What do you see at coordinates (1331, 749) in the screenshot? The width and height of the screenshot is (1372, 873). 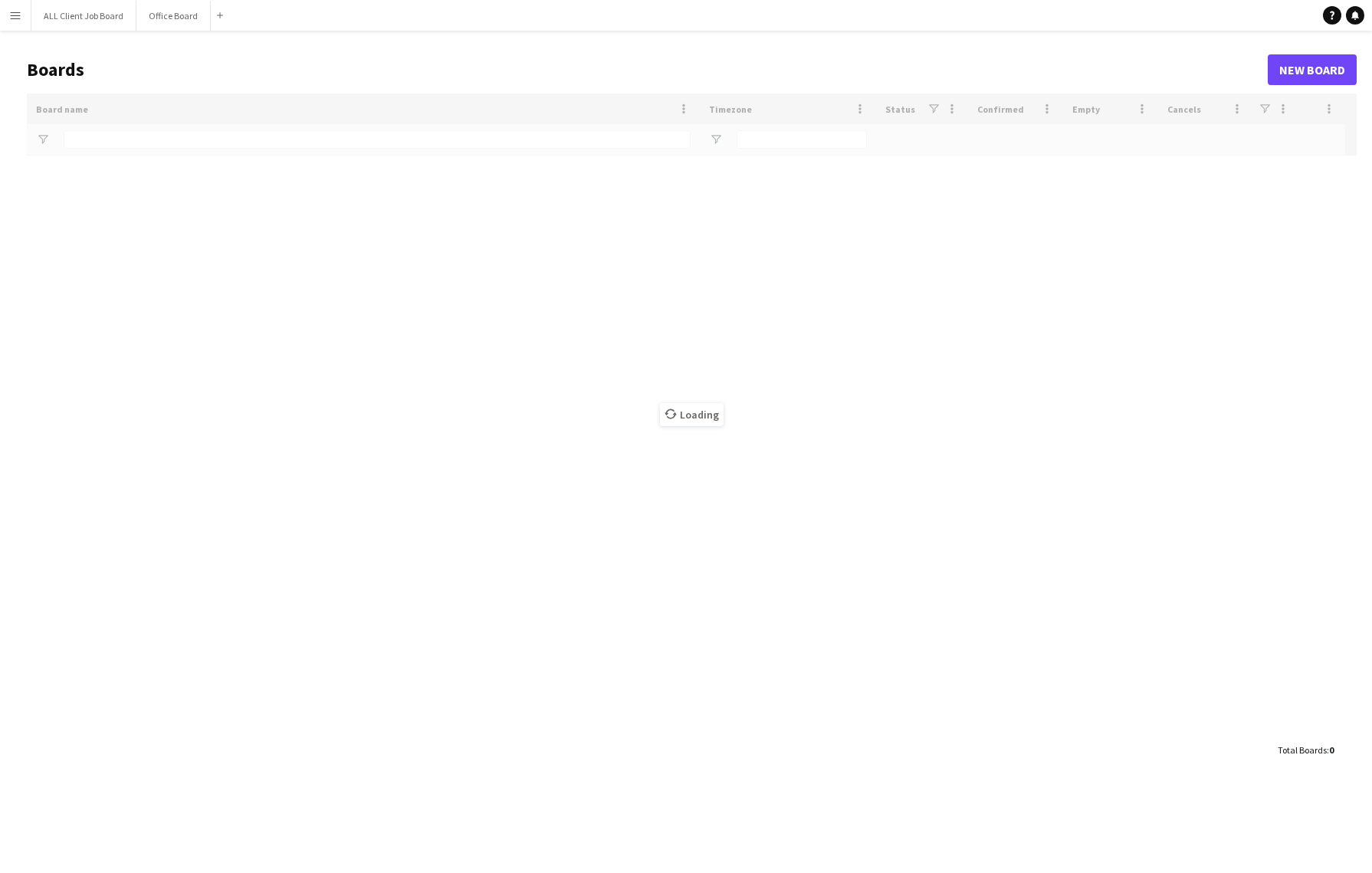 I see `span: 0` at bounding box center [1331, 749].